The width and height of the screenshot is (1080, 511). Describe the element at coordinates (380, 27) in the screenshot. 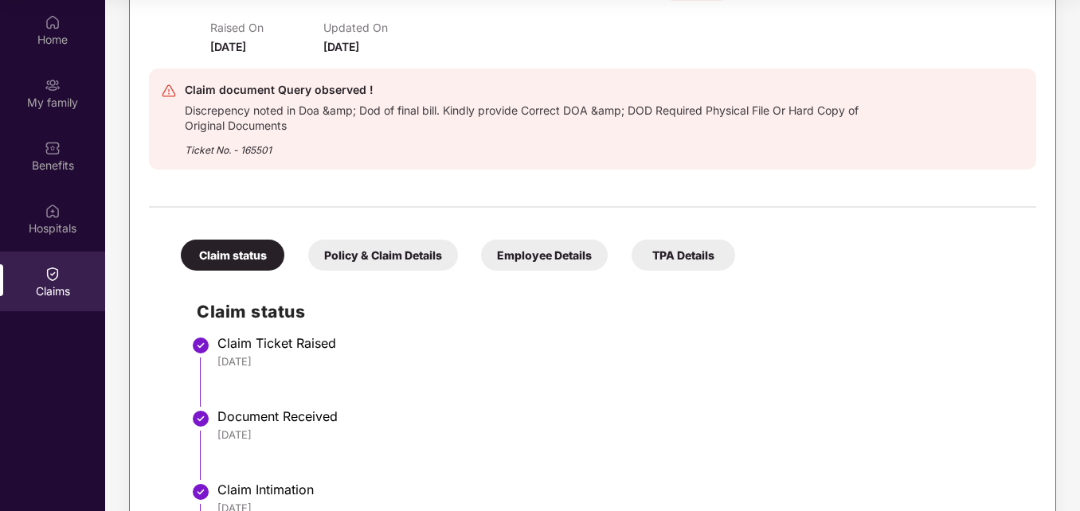

I see `p: Updated On` at that location.